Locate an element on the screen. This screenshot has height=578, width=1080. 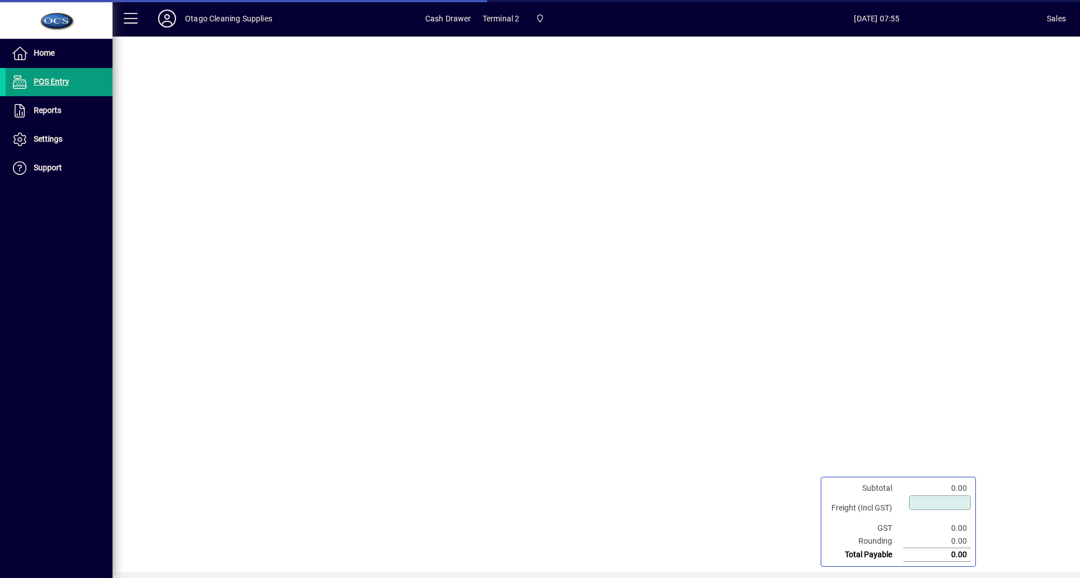
a: Home is located at coordinates (59, 53).